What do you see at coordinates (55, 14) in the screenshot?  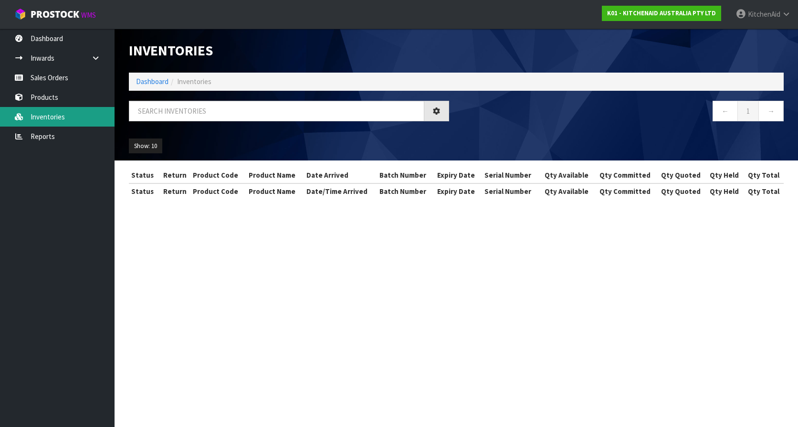 I see `span: ProStock` at bounding box center [55, 14].